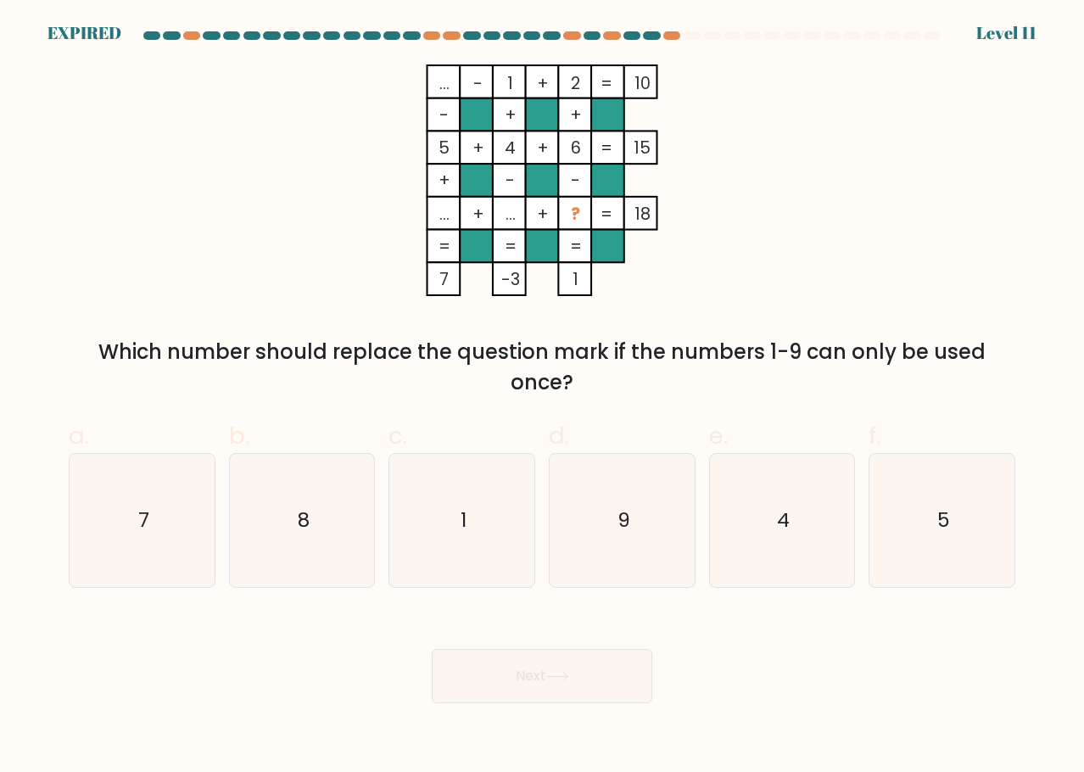 Image resolution: width=1084 pixels, height=772 pixels. Describe the element at coordinates (304, 520) in the screenshot. I see `text: 8` at that location.